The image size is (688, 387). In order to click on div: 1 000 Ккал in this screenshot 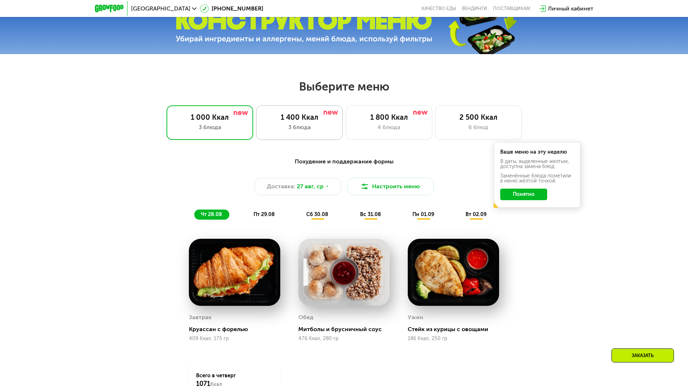, I will do `click(210, 117)`.